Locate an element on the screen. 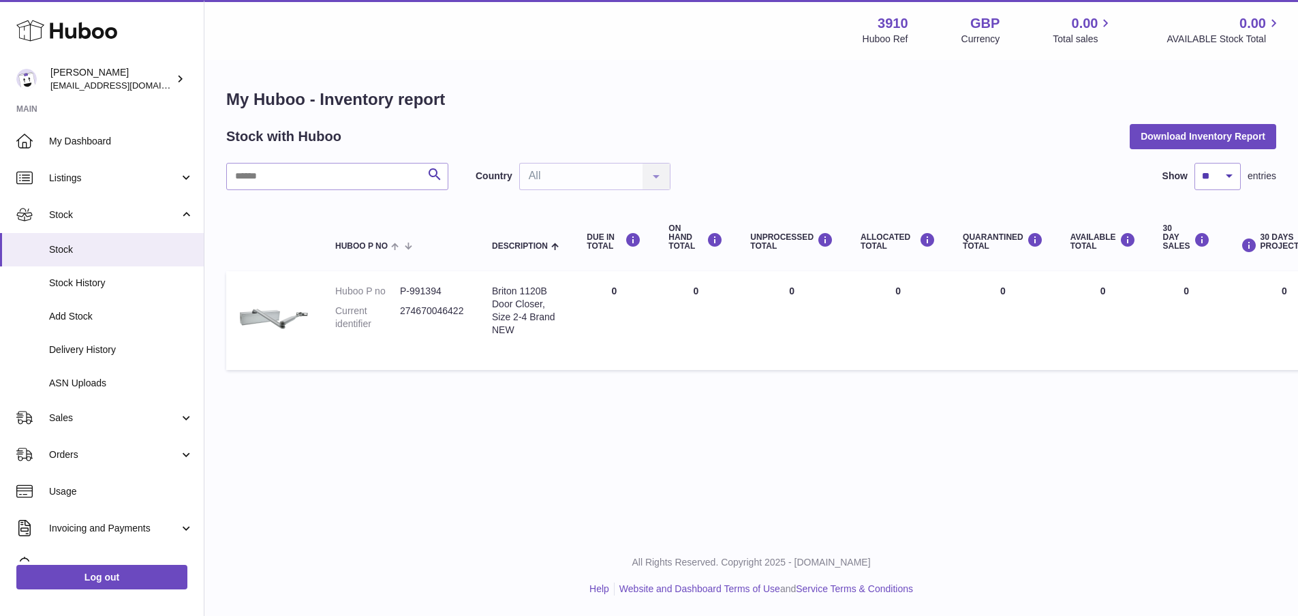 Image resolution: width=1298 pixels, height=616 pixels. div: Currency is located at coordinates (980, 39).